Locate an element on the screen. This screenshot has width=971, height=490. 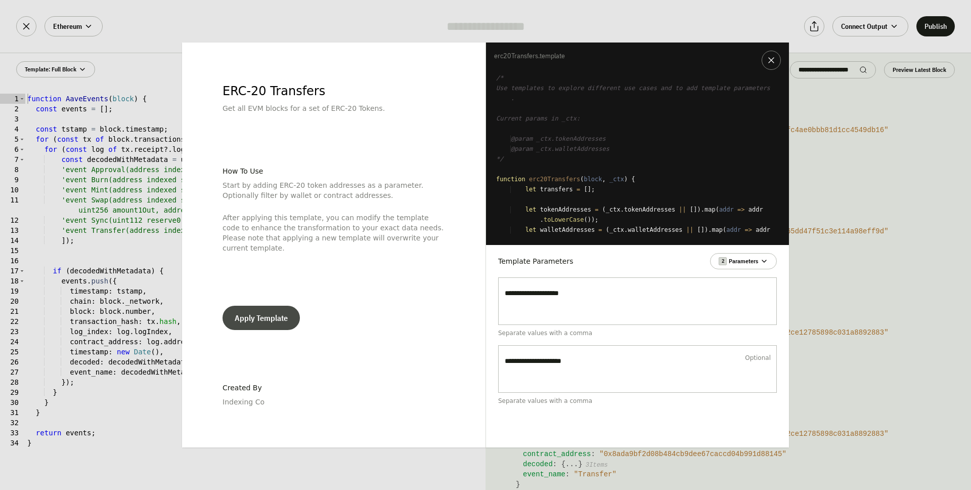
span: Template Parameters is located at coordinates (536, 261).